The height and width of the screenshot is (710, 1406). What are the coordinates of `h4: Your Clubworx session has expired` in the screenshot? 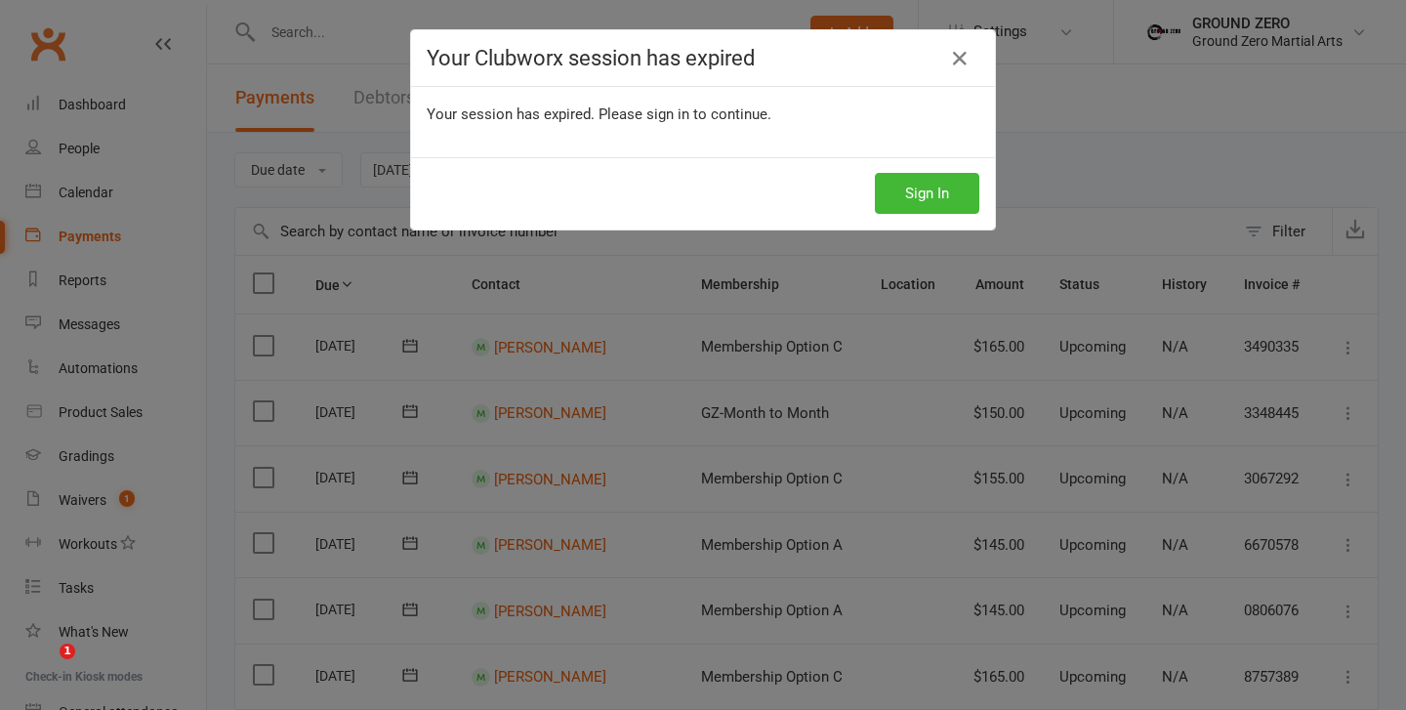 It's located at (703, 58).